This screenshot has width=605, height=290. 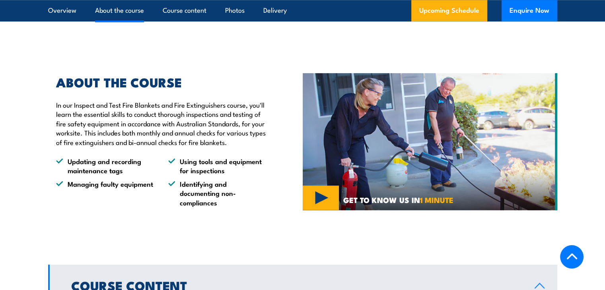 What do you see at coordinates (105, 193) in the screenshot?
I see `li: Managing faulty equipment` at bounding box center [105, 193].